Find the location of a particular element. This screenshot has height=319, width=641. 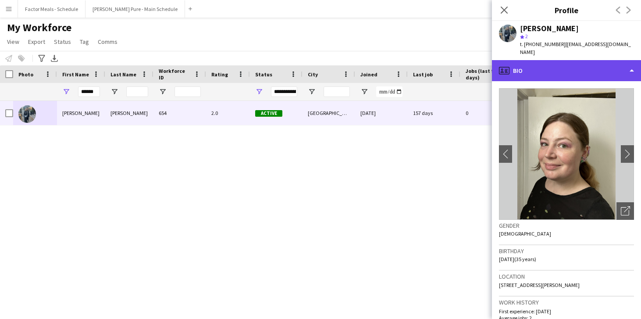

a: Export is located at coordinates (36, 42).